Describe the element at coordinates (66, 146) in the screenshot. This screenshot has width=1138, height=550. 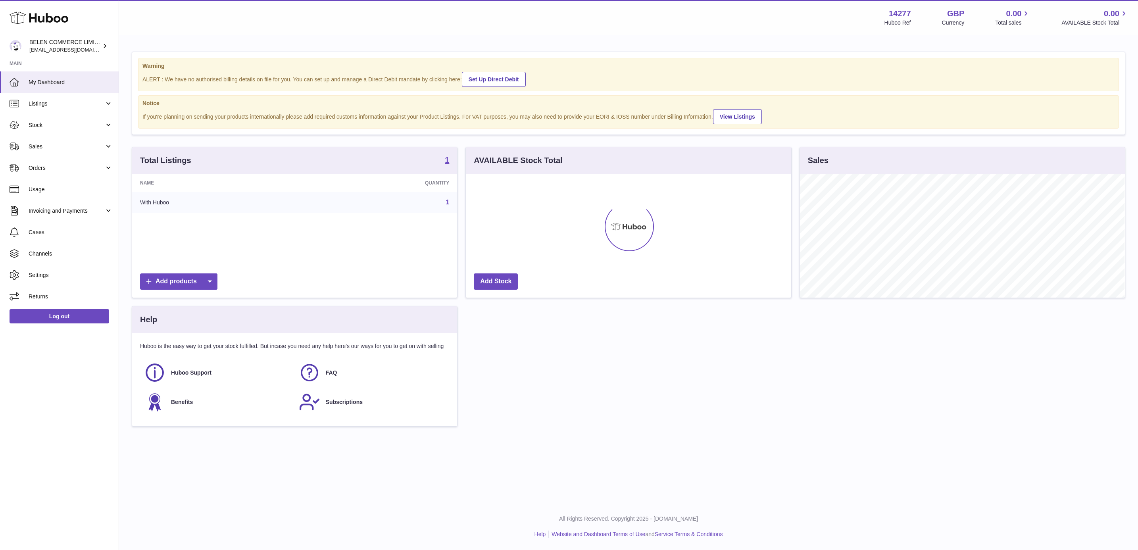
I see `span: Sales` at that location.